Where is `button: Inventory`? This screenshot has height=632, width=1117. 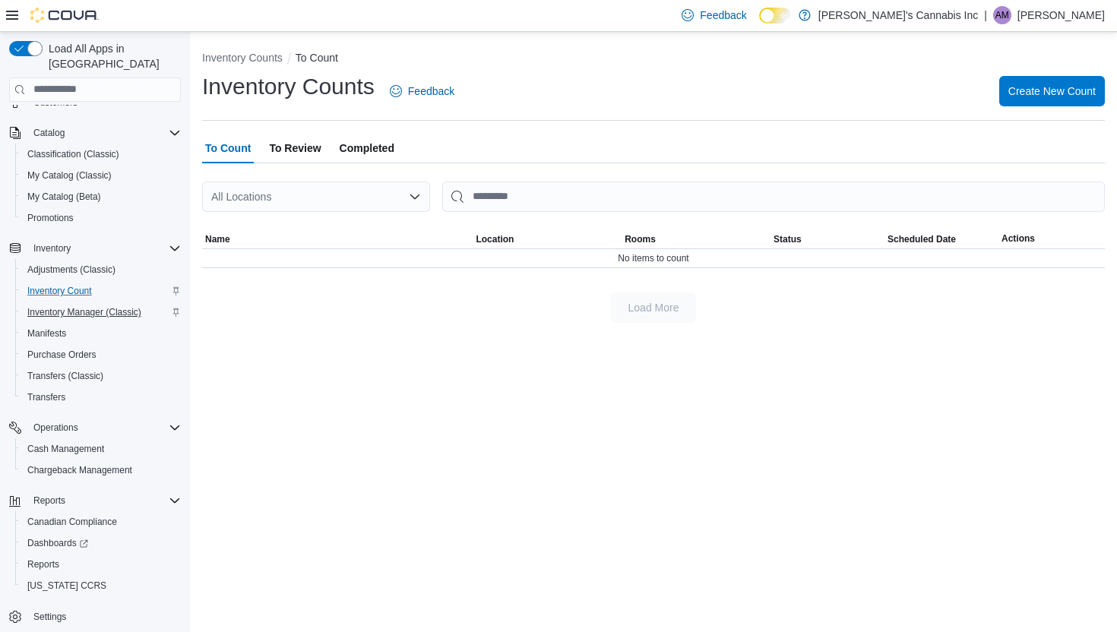
button: Inventory is located at coordinates (95, 249).